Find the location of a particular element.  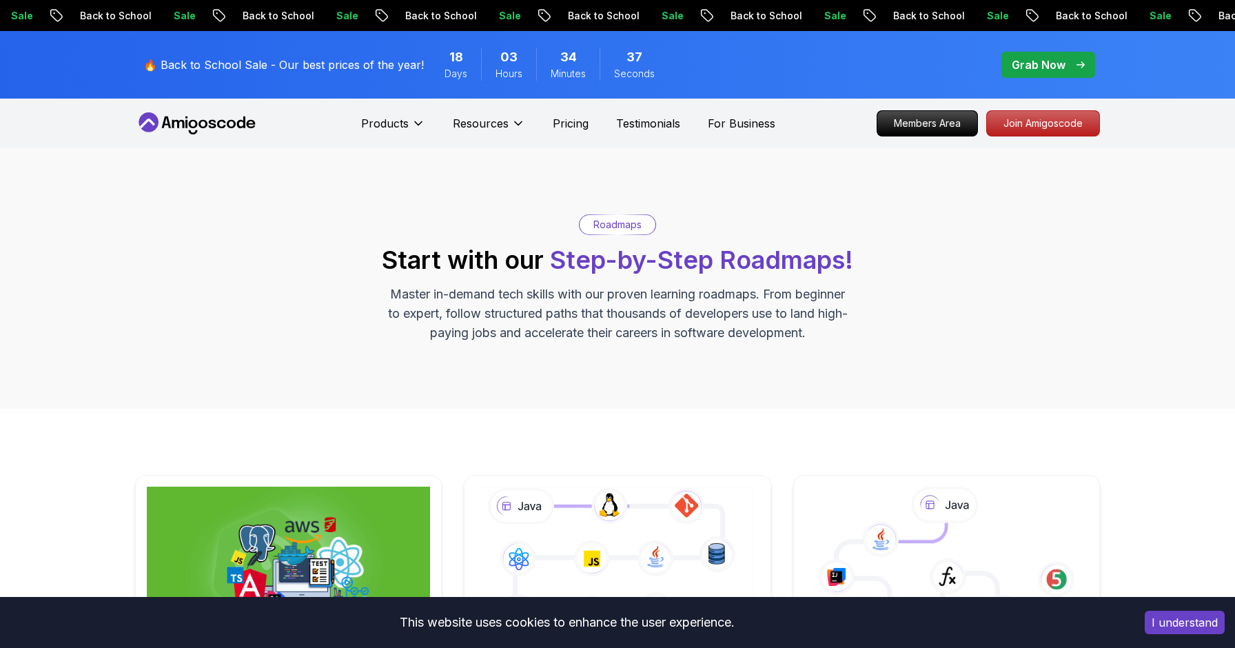

button: Resources is located at coordinates (488, 129).